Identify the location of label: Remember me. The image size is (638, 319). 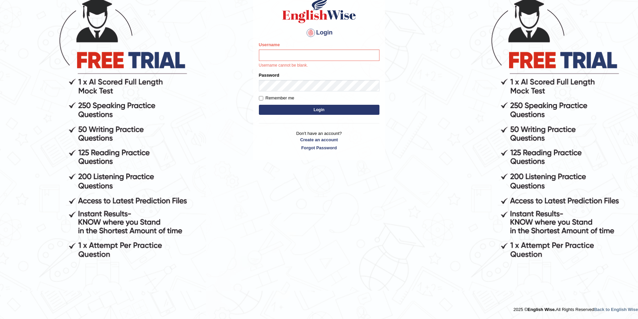
(277, 98).